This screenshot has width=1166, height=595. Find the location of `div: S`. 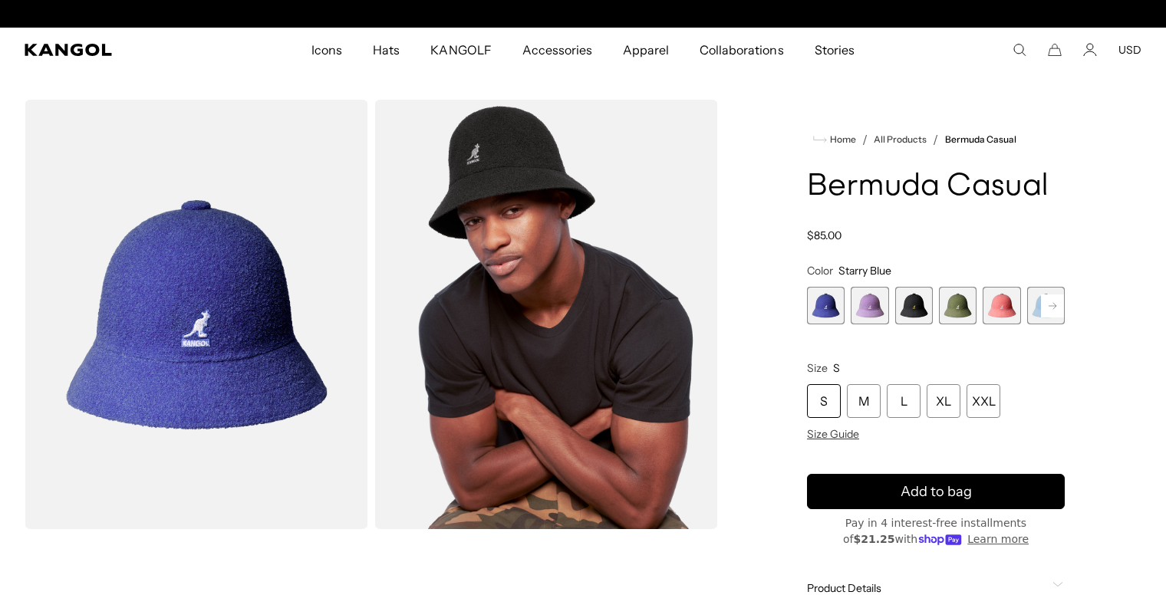

div: S is located at coordinates (824, 401).